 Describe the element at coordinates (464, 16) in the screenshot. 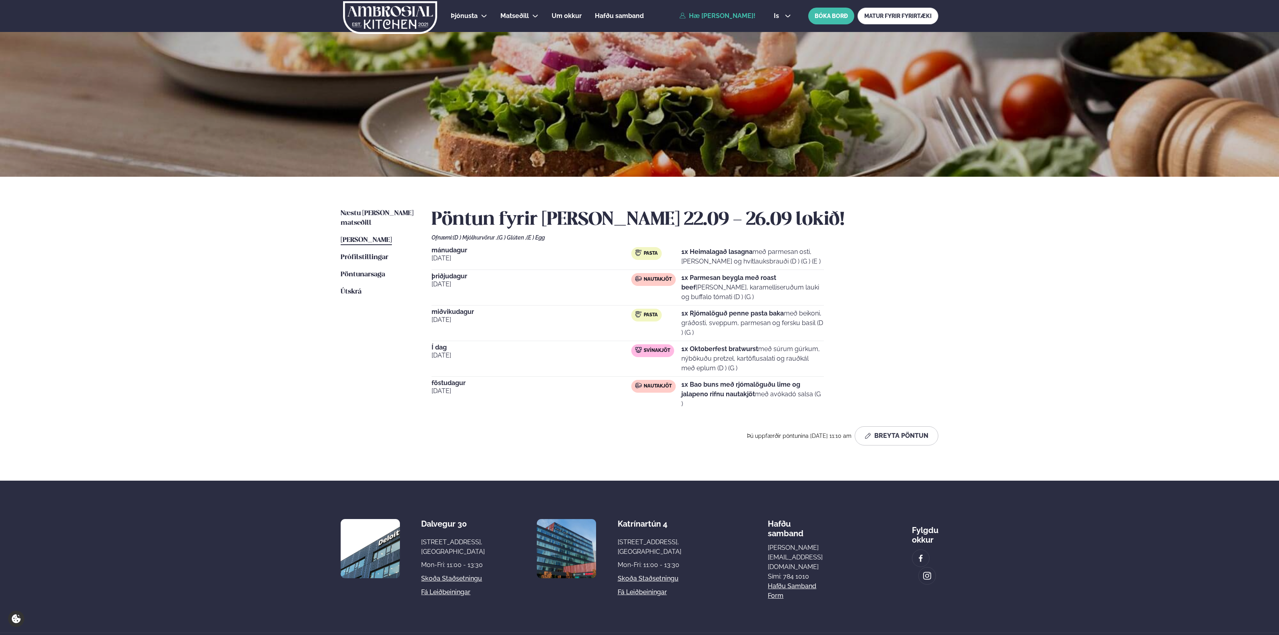

I see `span: Þjónusta` at that location.